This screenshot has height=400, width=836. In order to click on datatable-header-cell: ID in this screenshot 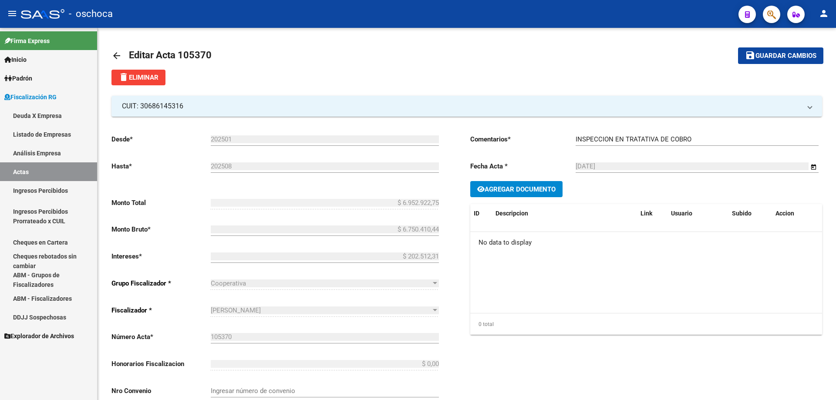, I will do `click(481, 213)`.